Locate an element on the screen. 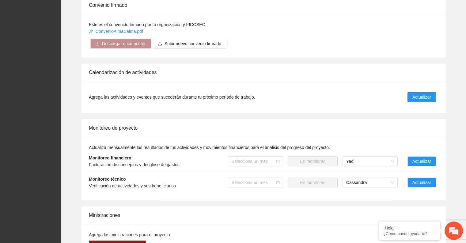 The height and width of the screenshot is (243, 466). span: uploadSubir nuevo convenio firmado is located at coordinates (189, 44).